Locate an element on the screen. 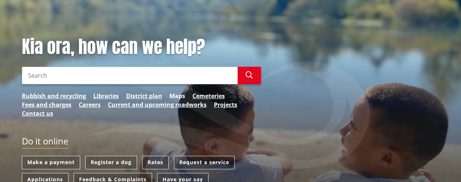  input: Search input is located at coordinates (130, 75).